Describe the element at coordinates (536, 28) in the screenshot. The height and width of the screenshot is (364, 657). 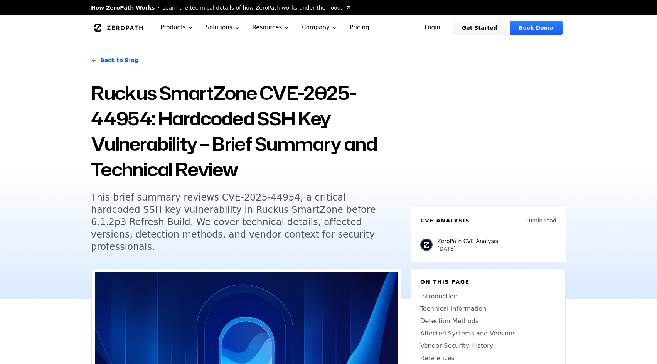
I see `a: Book Demo` at that location.